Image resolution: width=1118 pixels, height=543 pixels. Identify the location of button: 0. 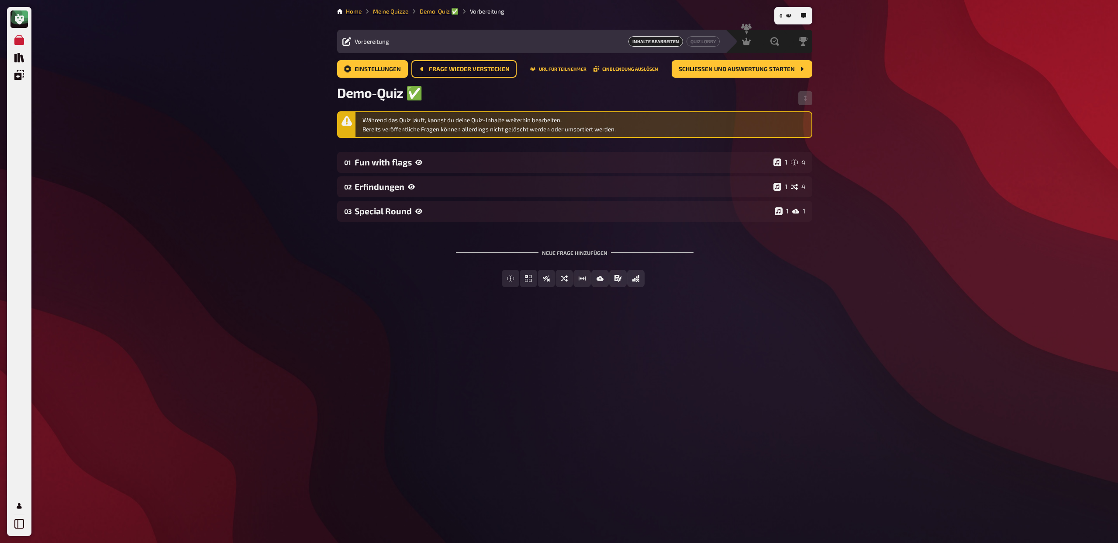
(785, 16).